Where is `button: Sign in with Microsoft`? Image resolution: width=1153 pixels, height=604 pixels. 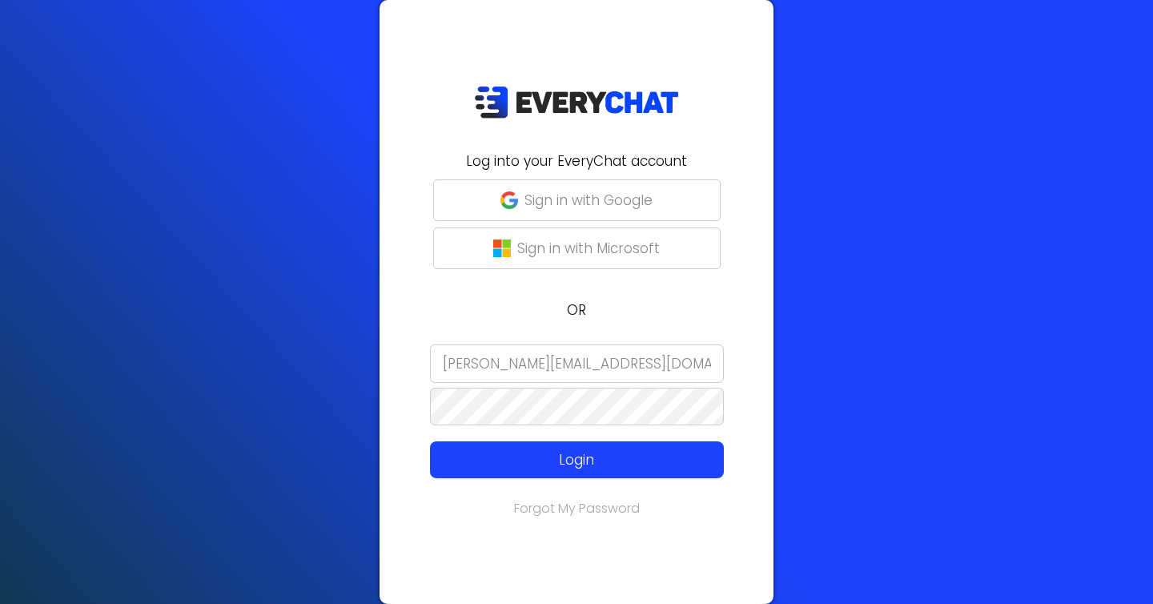 button: Sign in with Microsoft is located at coordinates (576, 248).